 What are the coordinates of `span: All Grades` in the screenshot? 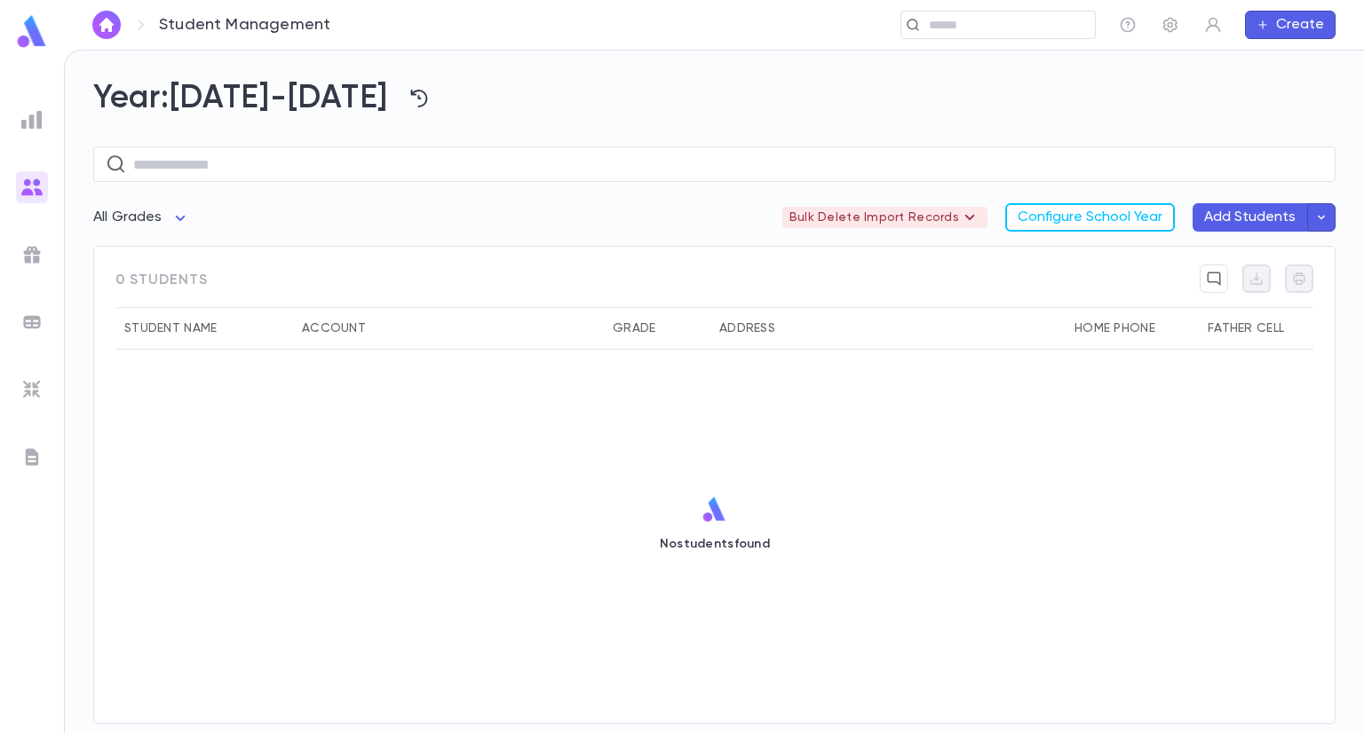 It's located at (128, 218).